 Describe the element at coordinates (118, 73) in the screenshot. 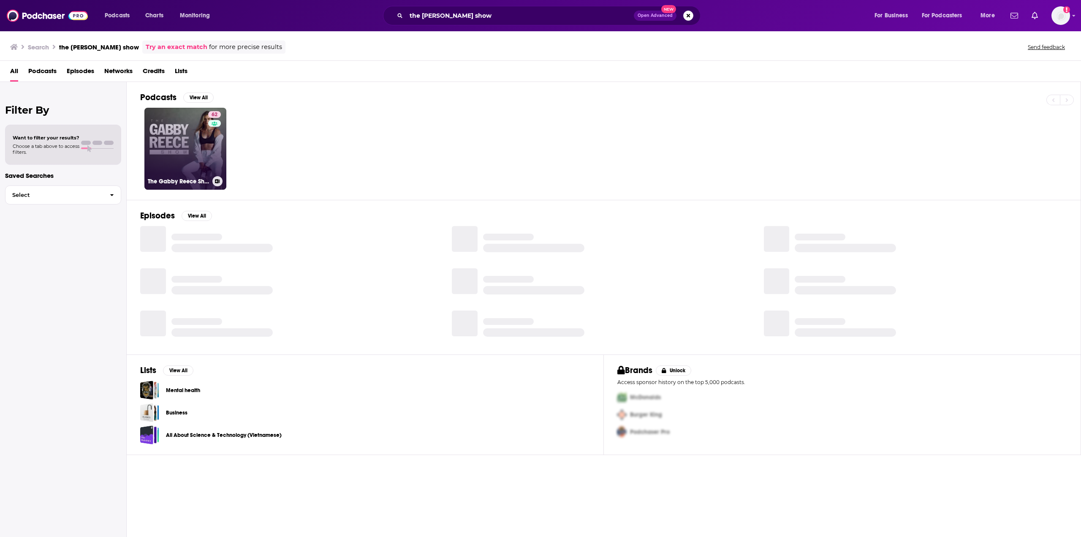

I see `a: Networks` at that location.